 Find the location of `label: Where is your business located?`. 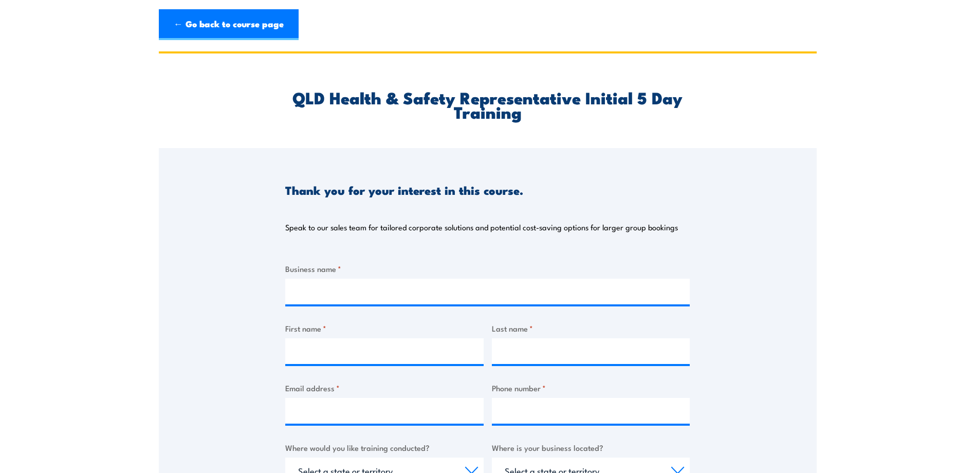

label: Where is your business located? is located at coordinates (591, 447).